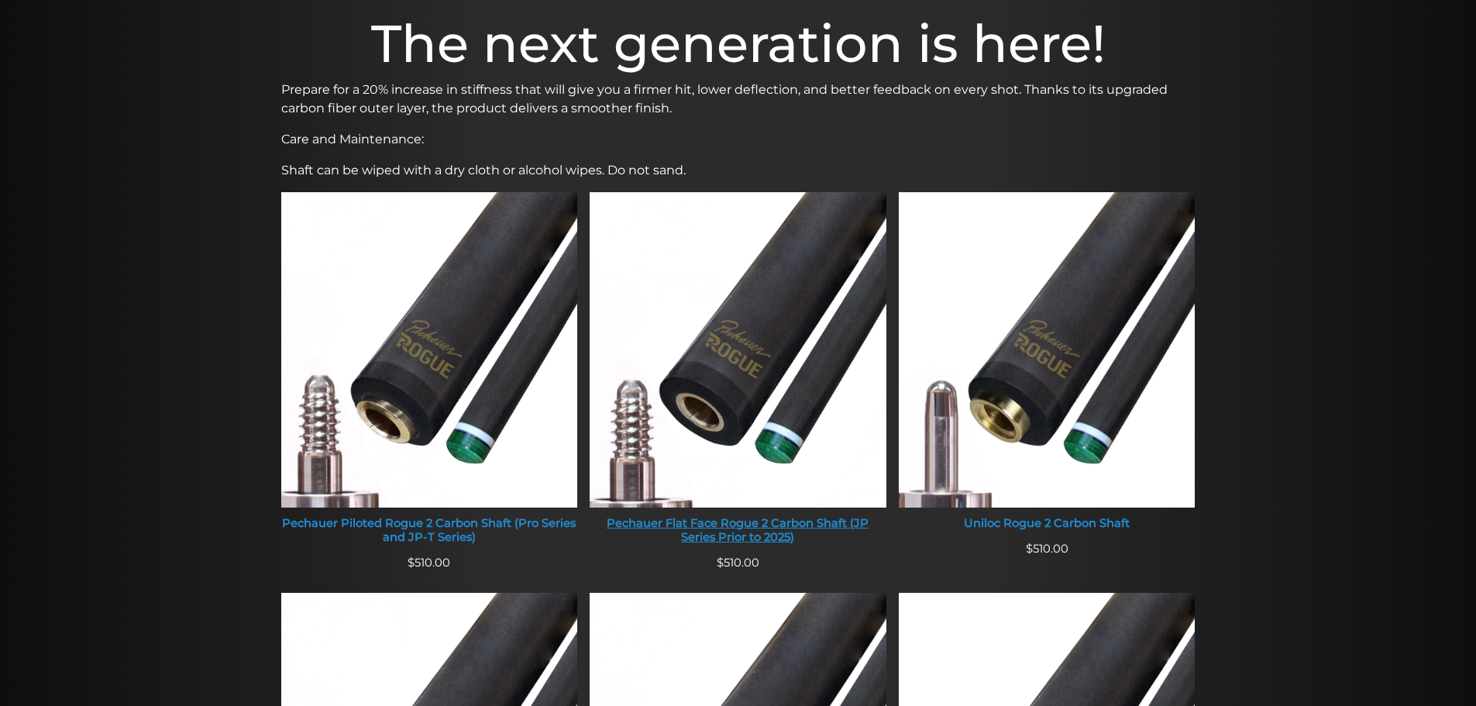 This screenshot has height=706, width=1476. What do you see at coordinates (429, 373) in the screenshot?
I see `a: Pechauer Piloted Rogue 2 Carbon Shaft (Pro Series and JP-T Series) Pechauer Piloted Rogue 2 Carbo...` at bounding box center [429, 373].